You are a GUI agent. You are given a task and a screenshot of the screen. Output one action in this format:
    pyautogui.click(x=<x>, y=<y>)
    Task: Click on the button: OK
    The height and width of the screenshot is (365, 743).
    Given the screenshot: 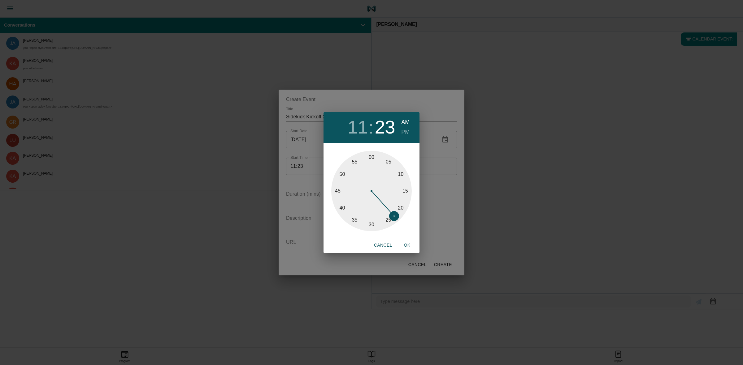 What is the action you would take?
    pyautogui.click(x=407, y=245)
    